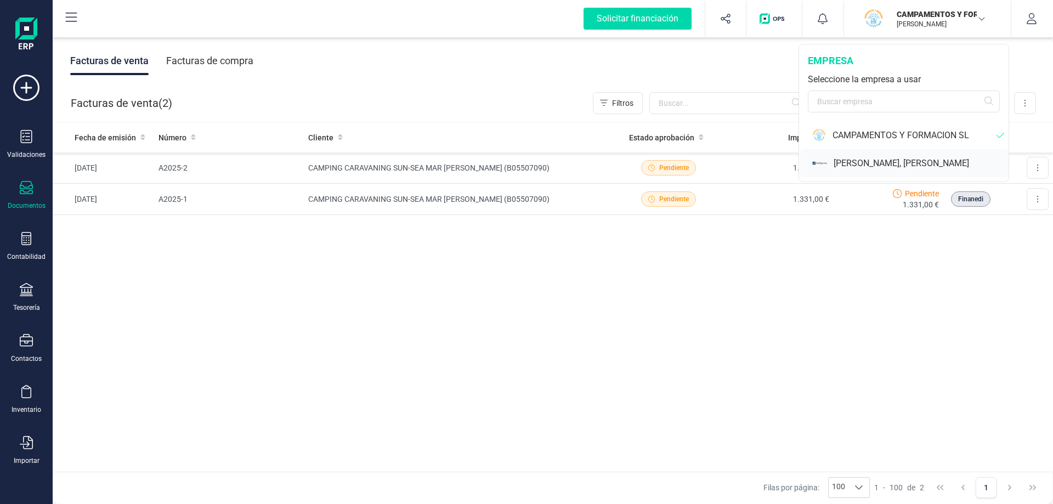 The image size is (1053, 504). Describe the element at coordinates (172, 138) in the screenshot. I see `span: Número` at that location.